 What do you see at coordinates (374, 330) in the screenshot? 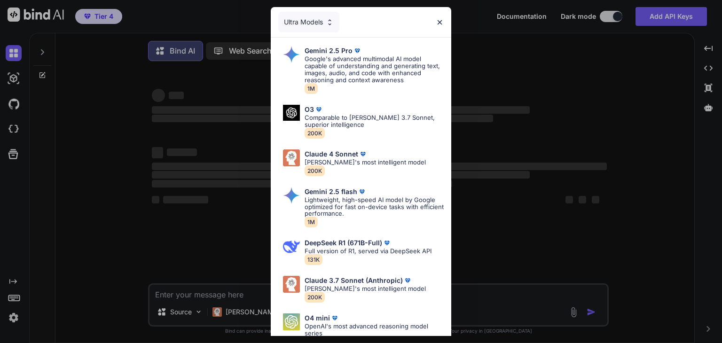
I see `p: OpenAI's most advanced reasoning model series` at bounding box center [374, 330].